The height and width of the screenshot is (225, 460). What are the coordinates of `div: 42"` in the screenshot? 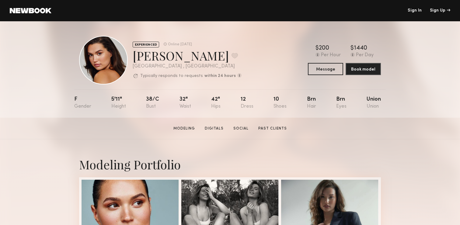 It's located at (215, 103).